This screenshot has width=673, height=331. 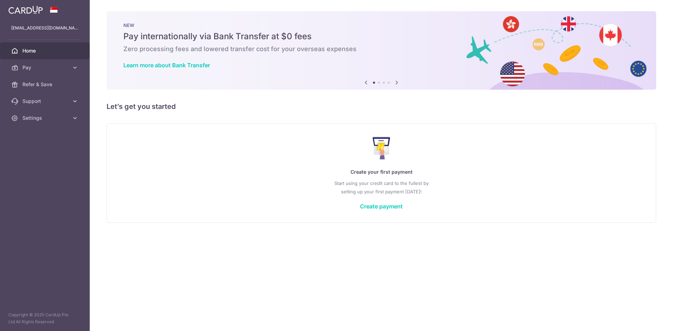 I want to click on span: Refer & Save, so click(x=46, y=85).